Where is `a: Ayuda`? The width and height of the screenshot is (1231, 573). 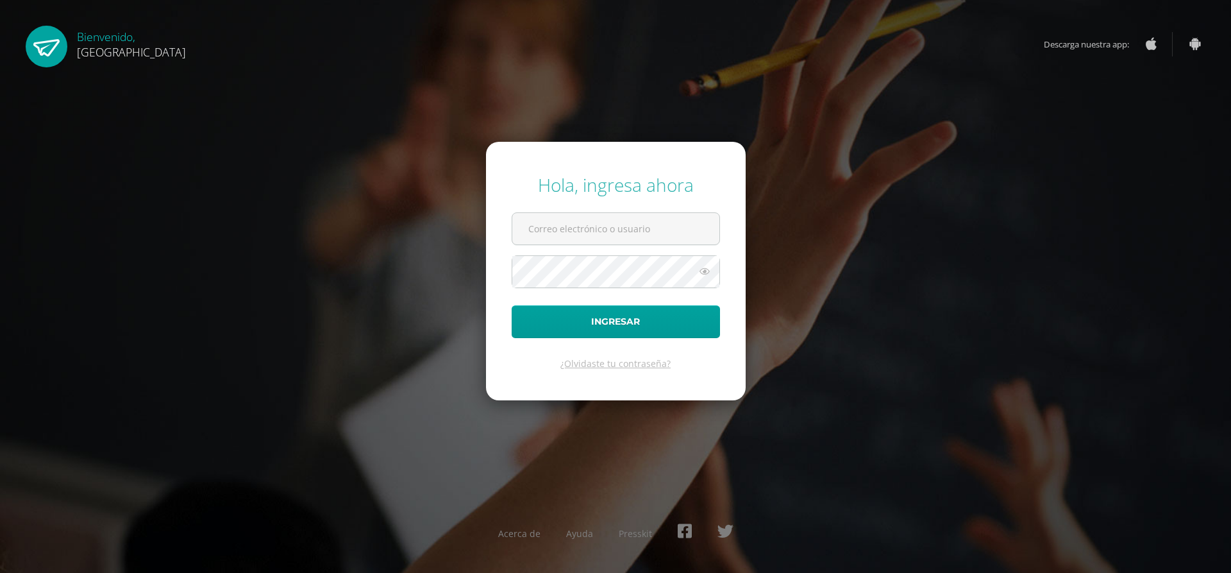
a: Ayuda is located at coordinates (580, 533).